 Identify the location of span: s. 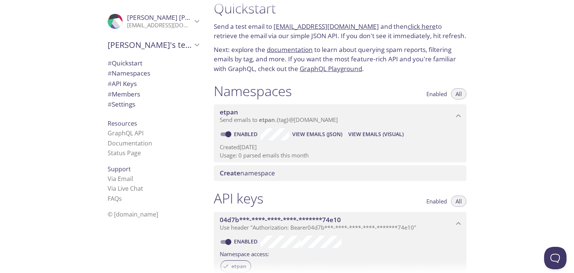
(120, 199).